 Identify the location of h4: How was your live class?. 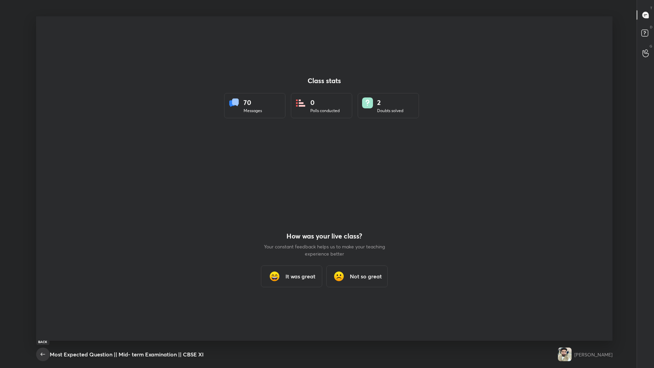
(324, 236).